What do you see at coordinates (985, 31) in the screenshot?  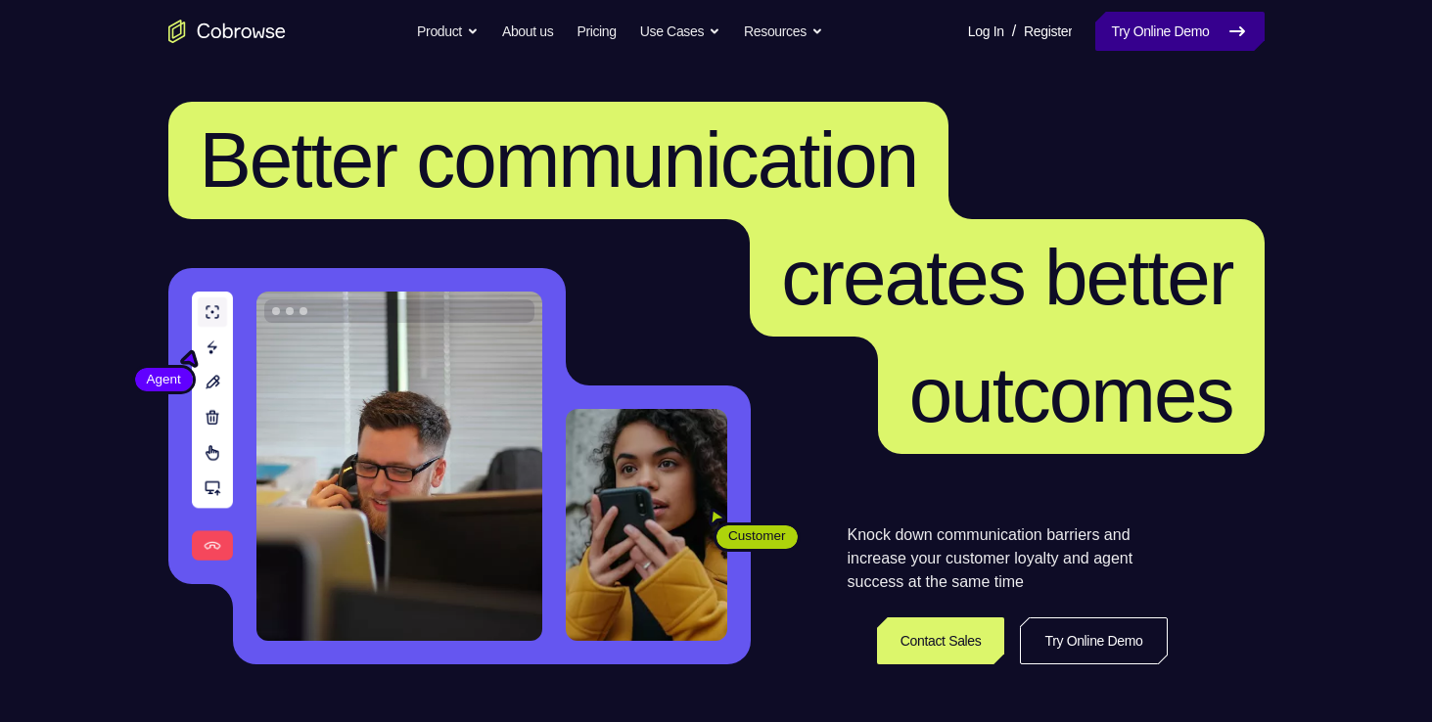 I see `a: Log In` at bounding box center [985, 31].